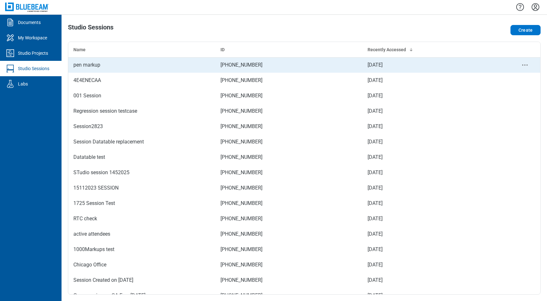  I want to click on svg: Labs, so click(10, 84).